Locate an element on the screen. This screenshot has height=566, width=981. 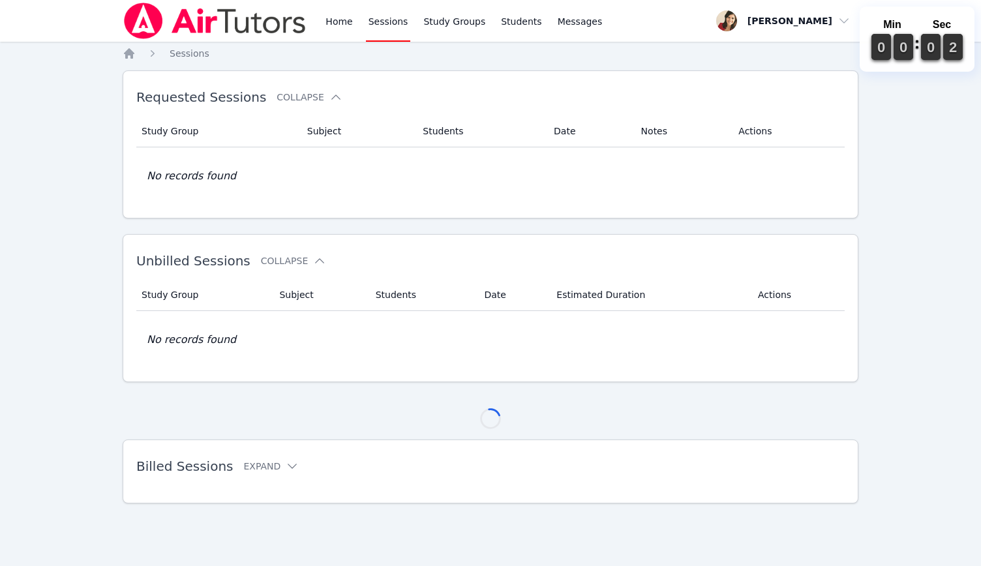
a: Sessions is located at coordinates (189, 53).